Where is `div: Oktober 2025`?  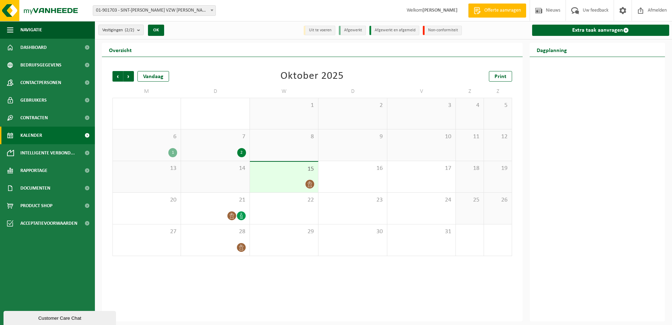 div: Oktober 2025 is located at coordinates (312, 76).